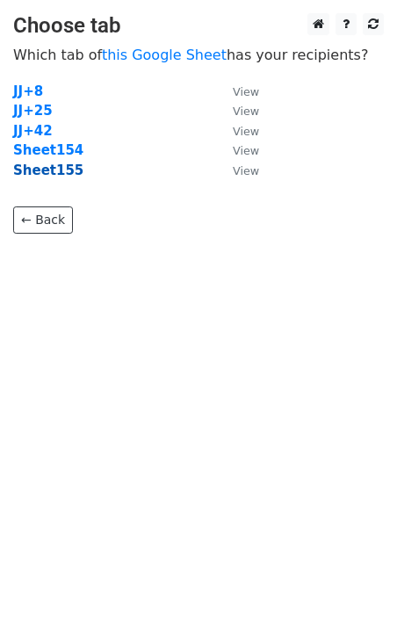 The image size is (397, 629). Describe the element at coordinates (33, 131) in the screenshot. I see `strong: JJ+42` at that location.